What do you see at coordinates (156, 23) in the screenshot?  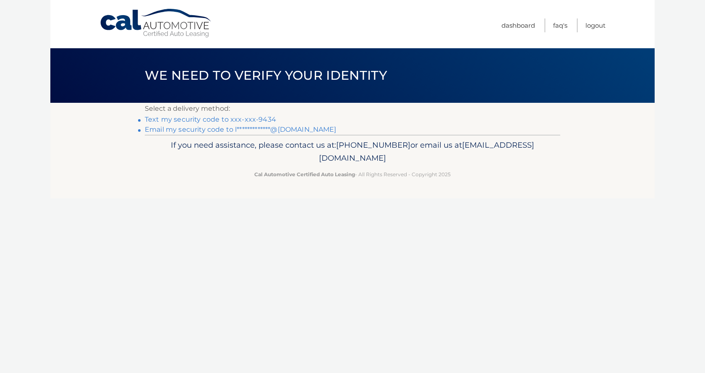 I see `a: Cal Automotive` at bounding box center [156, 23].